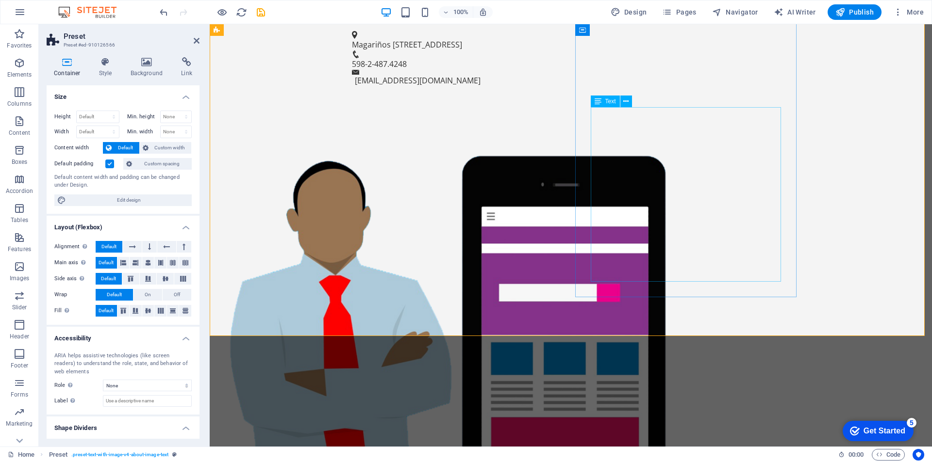 The height and width of the screenshot is (462, 932). What do you see at coordinates (19, 133) in the screenshot?
I see `p: Content` at bounding box center [19, 133].